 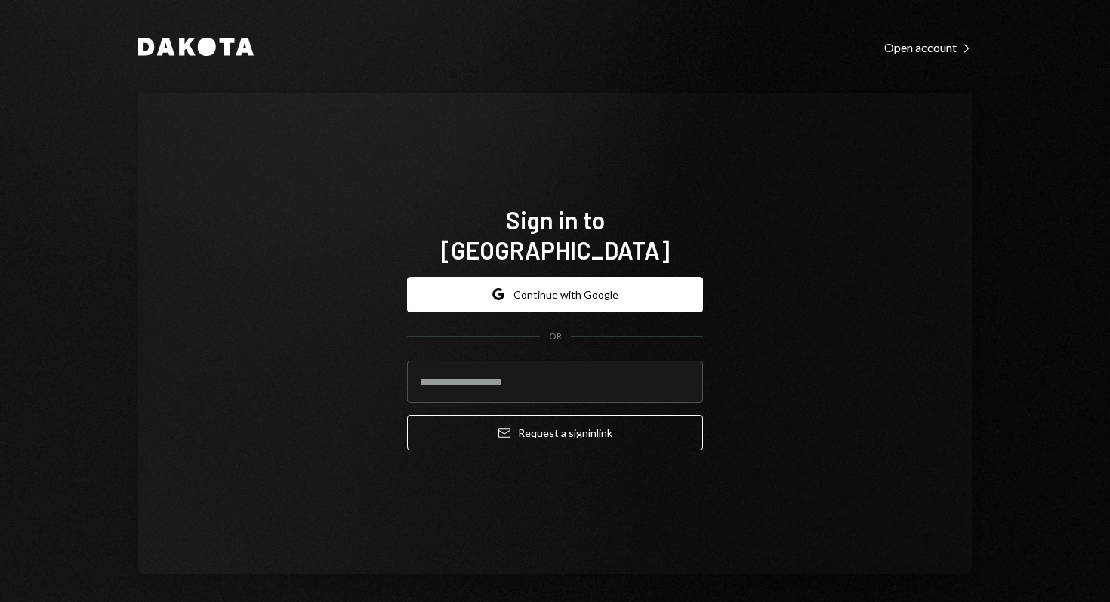 I want to click on div: OR, so click(x=555, y=337).